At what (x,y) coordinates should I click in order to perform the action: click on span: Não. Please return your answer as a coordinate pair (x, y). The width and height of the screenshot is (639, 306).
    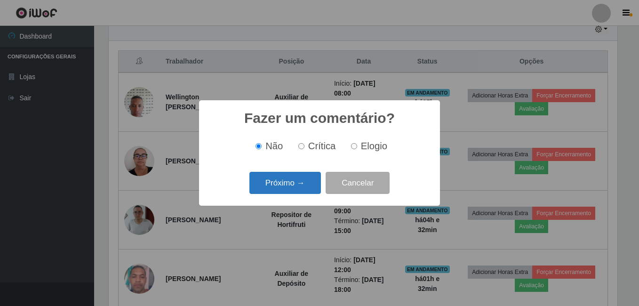
    Looking at the image, I should click on (274, 146).